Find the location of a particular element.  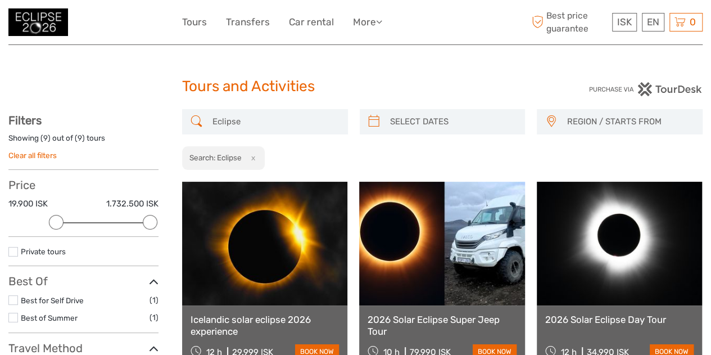

a: More is located at coordinates (368, 22).